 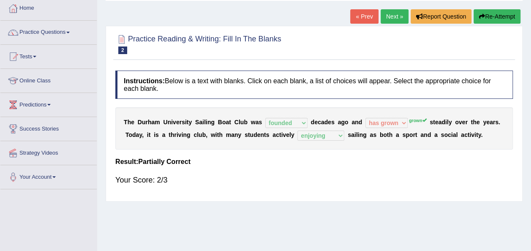 What do you see at coordinates (49, 104) in the screenshot?
I see `a: Predictions` at bounding box center [49, 104].